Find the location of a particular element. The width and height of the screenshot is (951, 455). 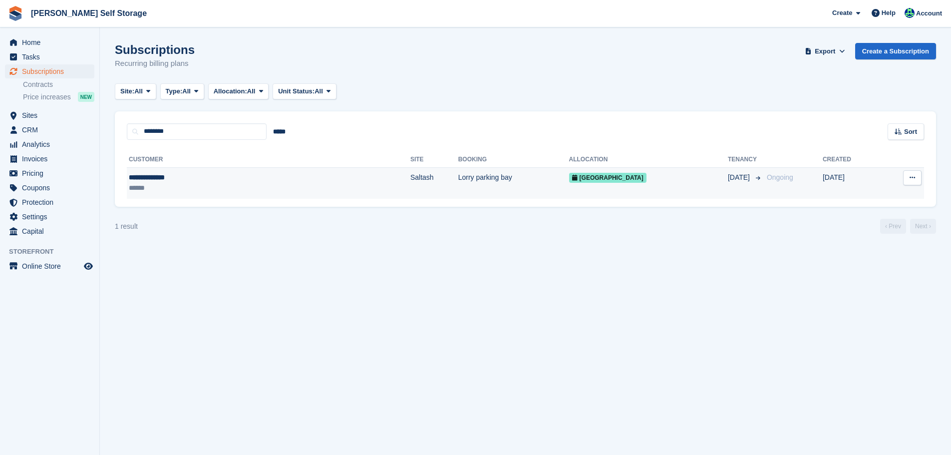

span: Price increases is located at coordinates (47, 97).